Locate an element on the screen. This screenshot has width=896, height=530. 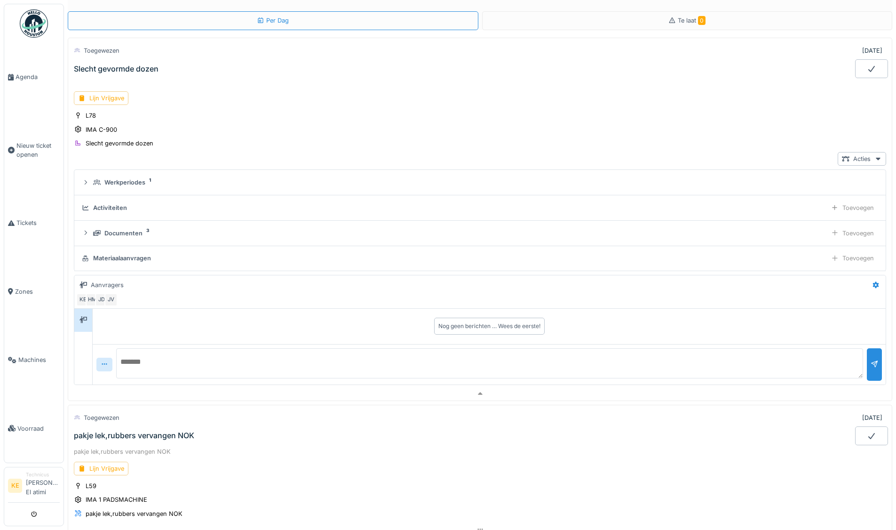
div: L59 is located at coordinates (91, 486).